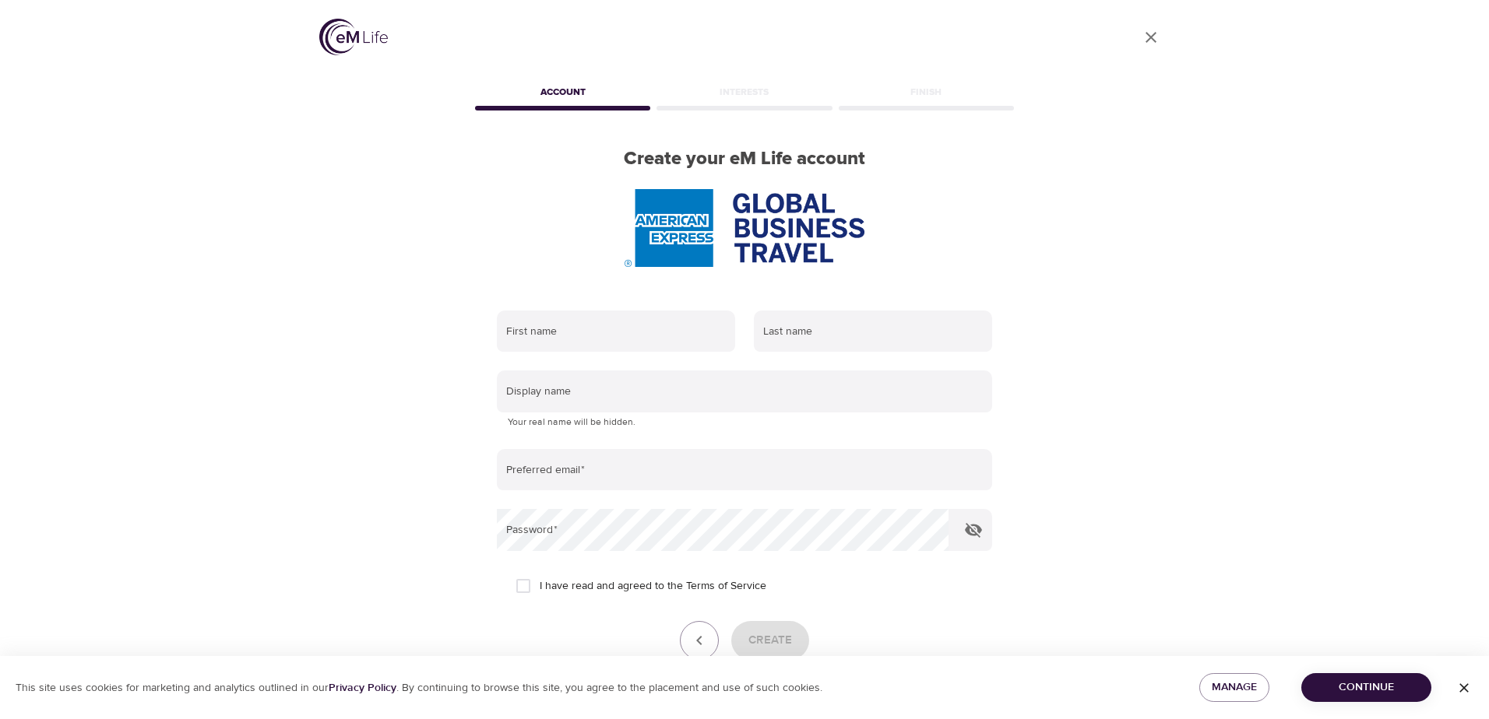 This screenshot has width=1489, height=719. I want to click on span: Manage, so click(1234, 688).